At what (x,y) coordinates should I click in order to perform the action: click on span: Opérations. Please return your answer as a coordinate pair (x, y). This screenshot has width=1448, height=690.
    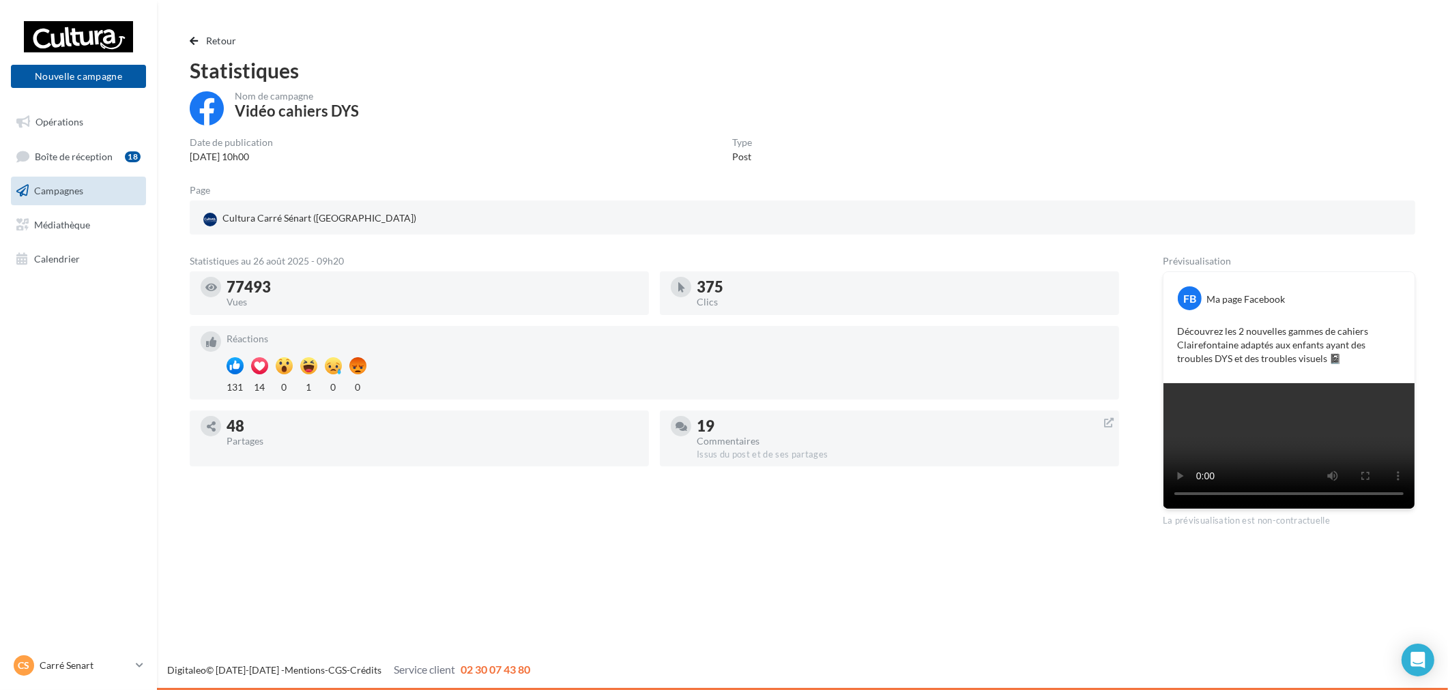
    Looking at the image, I should click on (59, 121).